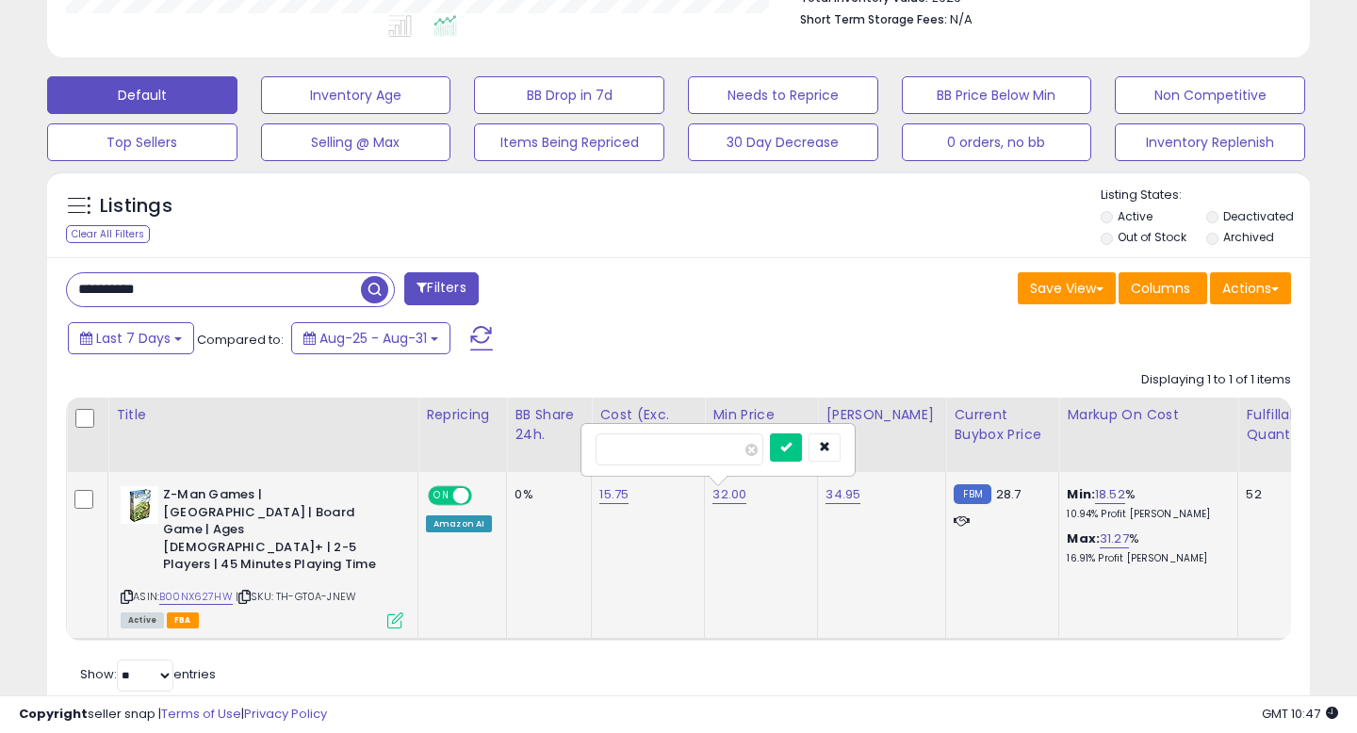  I want to click on button: BB Drop in 7d, so click(569, 95).